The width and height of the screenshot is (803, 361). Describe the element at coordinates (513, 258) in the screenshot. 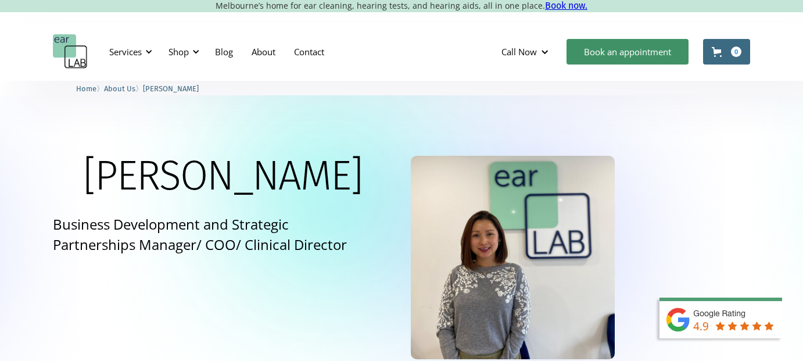

I see `img: Lisa` at that location.